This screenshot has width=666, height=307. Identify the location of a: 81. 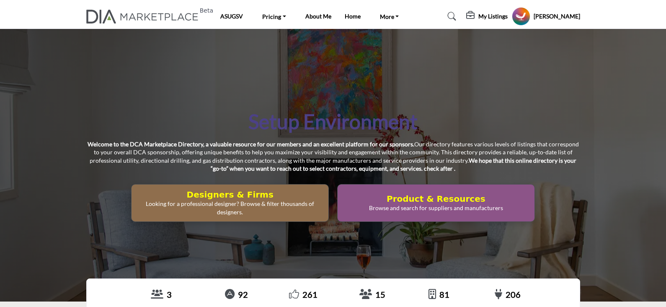
(445, 294).